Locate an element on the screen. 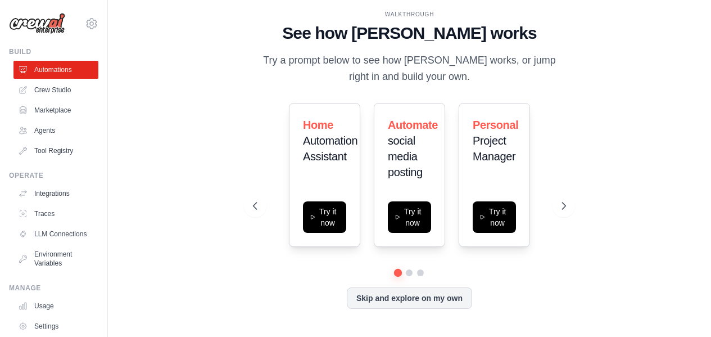 The image size is (711, 337). span: Personal is located at coordinates (495, 125).